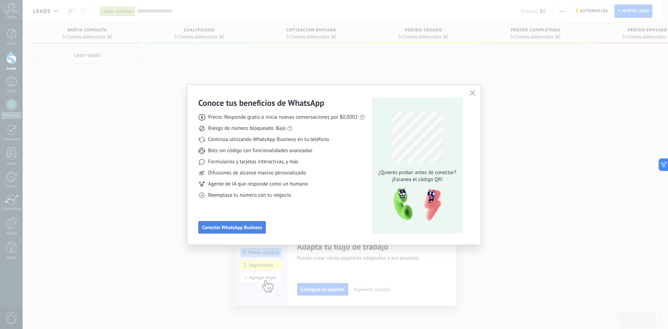 This screenshot has width=668, height=329. Describe the element at coordinates (257, 173) in the screenshot. I see `span: Difusiones de alcance masivo personalizado` at that location.